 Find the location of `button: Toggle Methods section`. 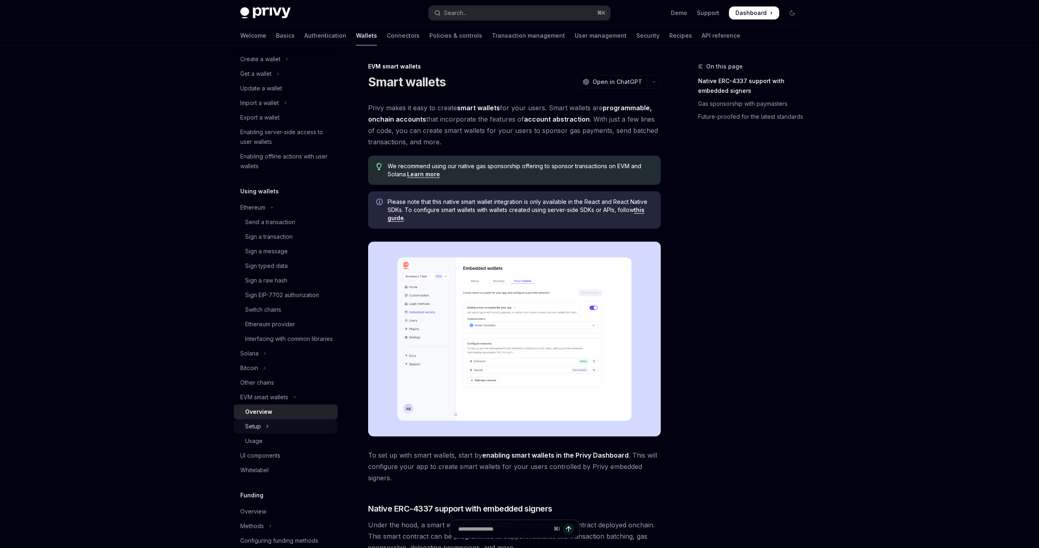

button: Toggle Methods section is located at coordinates (286, 527).